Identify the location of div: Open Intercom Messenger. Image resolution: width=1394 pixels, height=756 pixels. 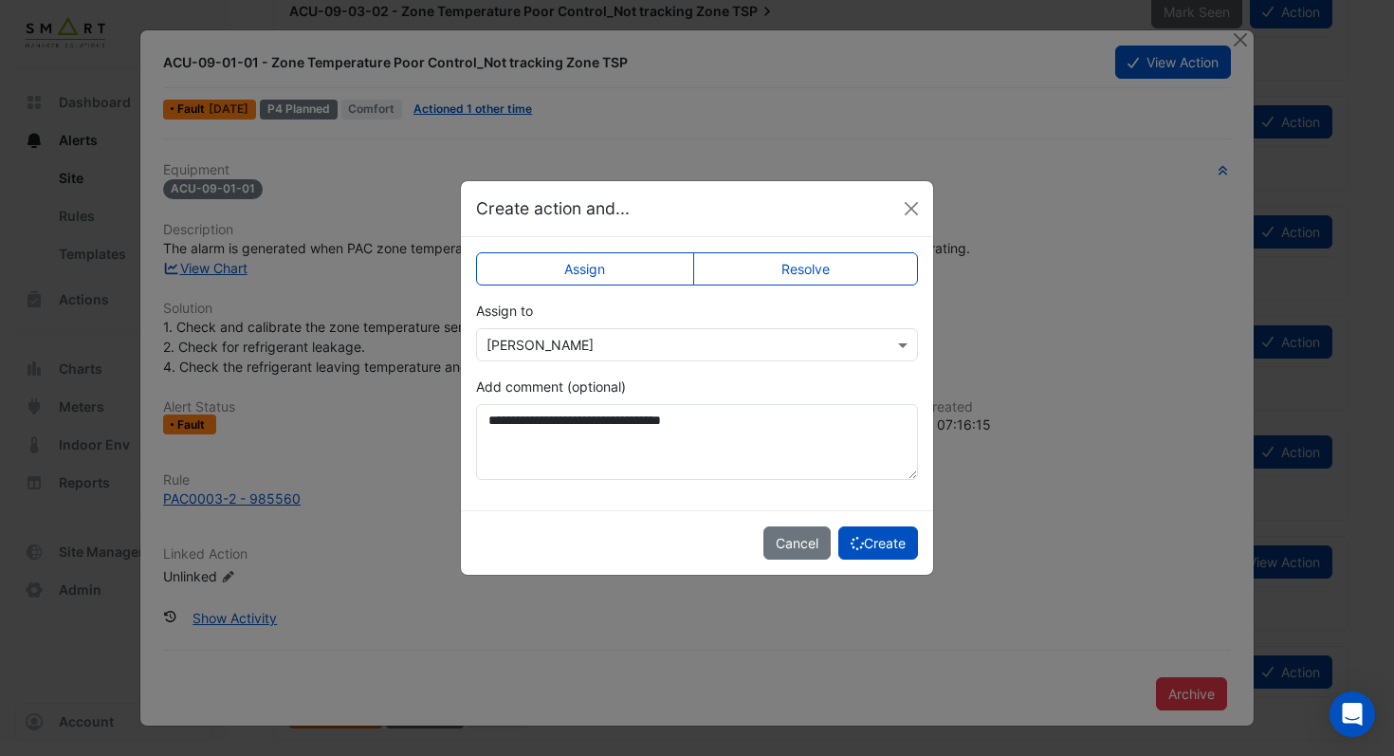
(1352, 714).